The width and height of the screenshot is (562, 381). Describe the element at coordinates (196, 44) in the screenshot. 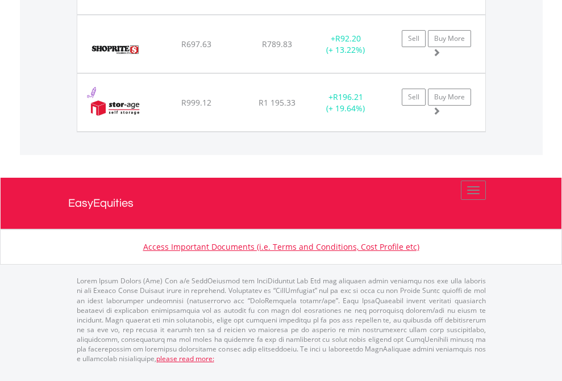

I see `span: R697.63` at that location.